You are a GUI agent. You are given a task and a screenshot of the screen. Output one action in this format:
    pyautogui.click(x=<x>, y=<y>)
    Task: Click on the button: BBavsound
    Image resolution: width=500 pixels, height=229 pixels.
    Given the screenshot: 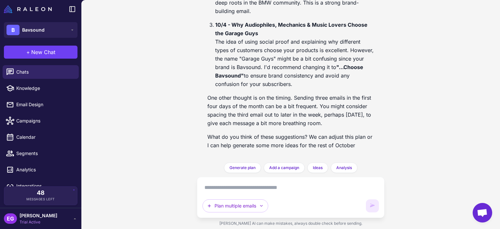 What is the action you would take?
    pyautogui.click(x=41, y=30)
    